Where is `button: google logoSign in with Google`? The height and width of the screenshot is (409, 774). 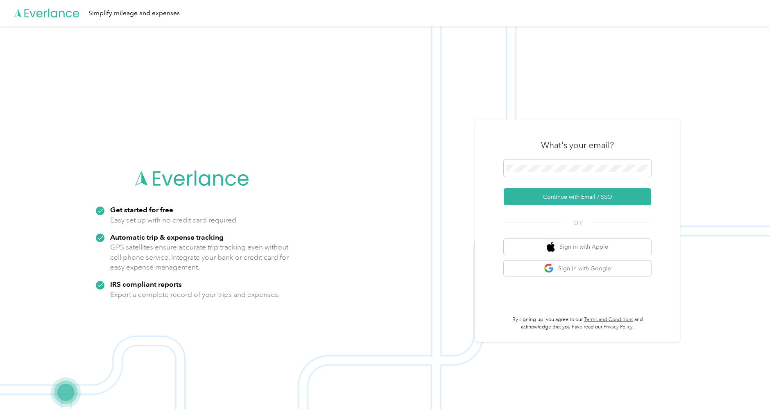
button: google logoSign in with Google is located at coordinates (577, 268).